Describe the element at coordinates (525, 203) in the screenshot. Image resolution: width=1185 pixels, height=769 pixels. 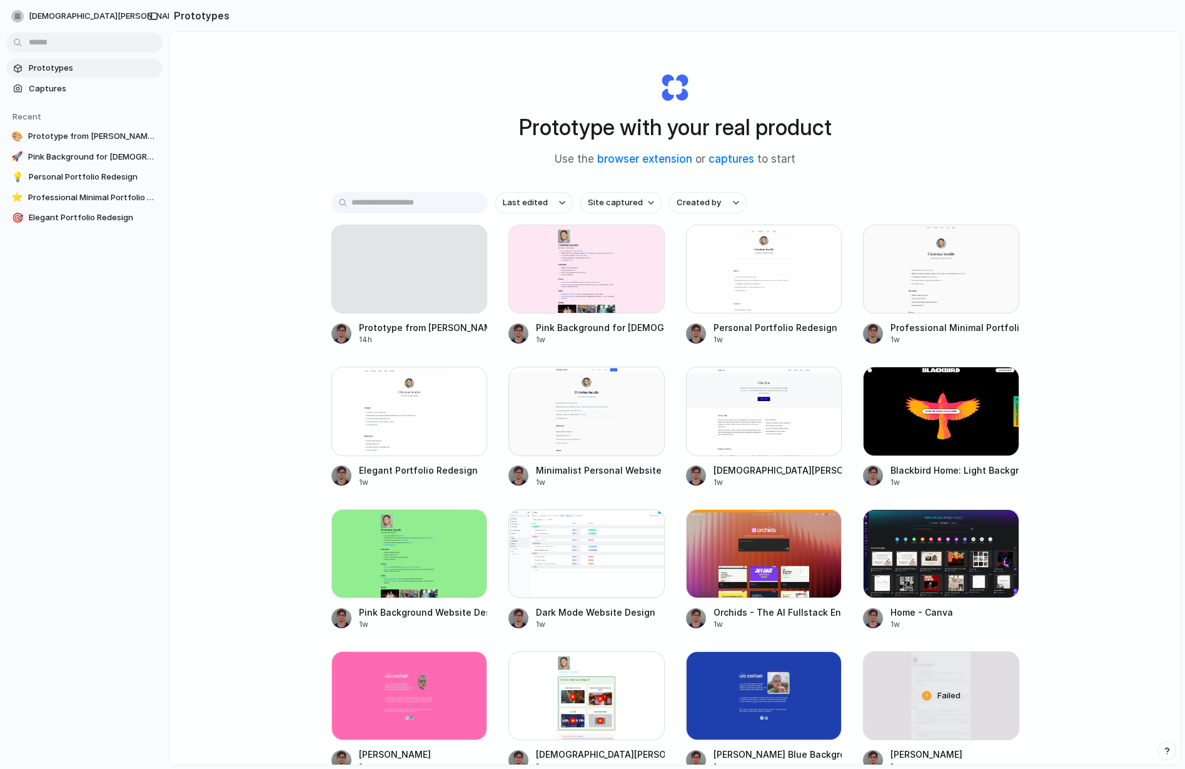
I see `span: Last edited` at that location.